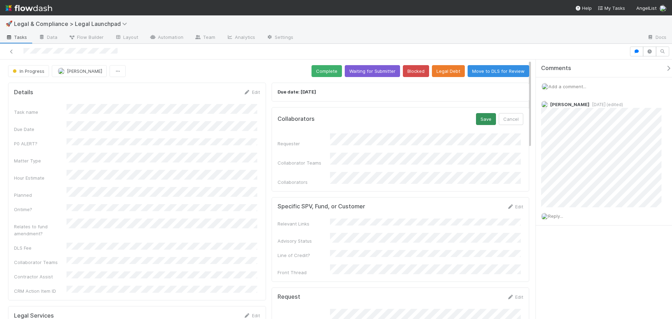 The width and height of the screenshot is (672, 319). I want to click on span: Comments, so click(556, 68).